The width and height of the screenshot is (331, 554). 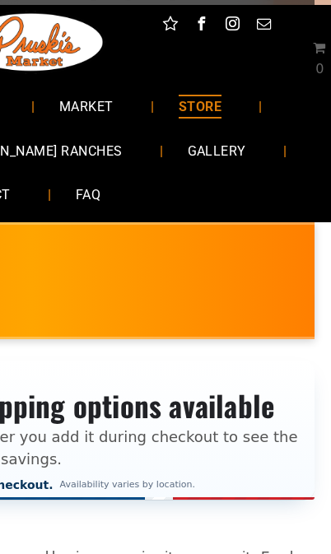 What do you see at coordinates (170, 26) in the screenshot?
I see `a: Social network` at bounding box center [170, 26].